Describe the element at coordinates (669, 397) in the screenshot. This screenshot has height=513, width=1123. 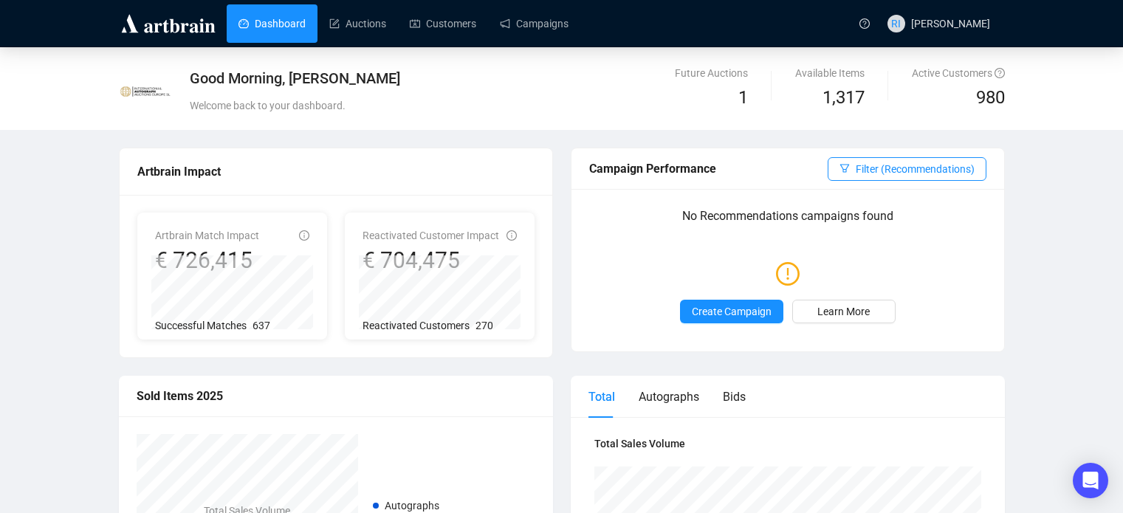
I see `div: Autographs` at that location.